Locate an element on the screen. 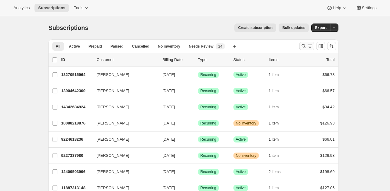  p: 14342684924 is located at coordinates (77, 107).